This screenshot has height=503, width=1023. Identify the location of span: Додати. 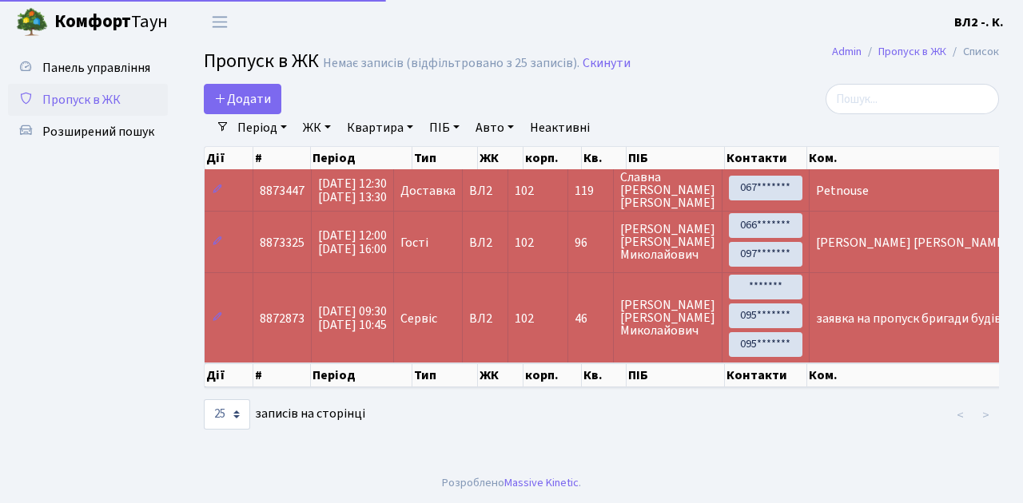
(242, 99).